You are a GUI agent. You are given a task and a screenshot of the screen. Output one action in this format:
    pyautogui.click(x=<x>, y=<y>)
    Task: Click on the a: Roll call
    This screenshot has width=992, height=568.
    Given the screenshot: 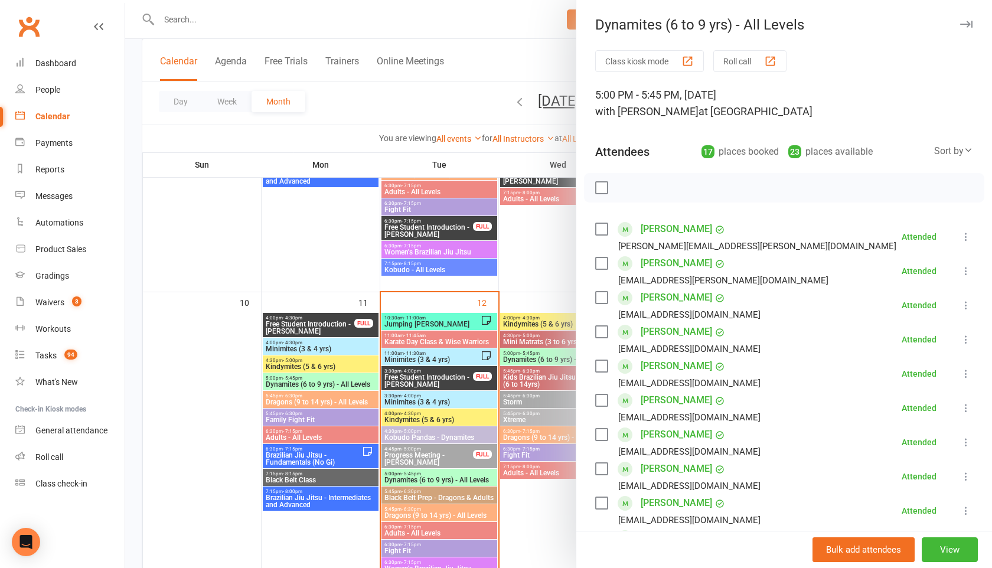 What is the action you would take?
    pyautogui.click(x=70, y=457)
    